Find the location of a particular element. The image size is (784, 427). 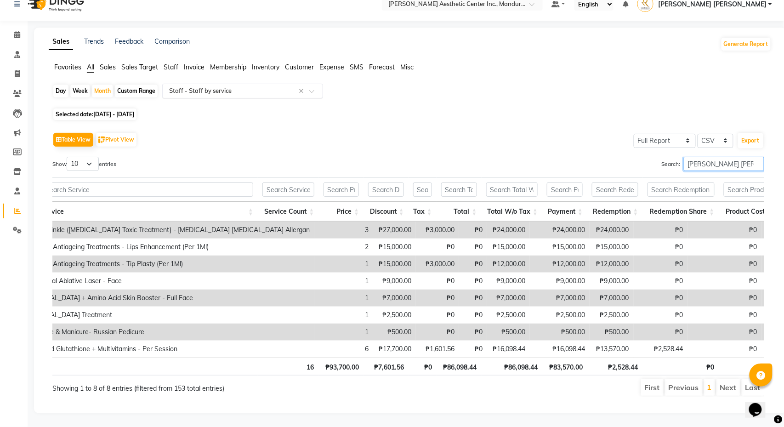

span: All is located at coordinates (91, 67).